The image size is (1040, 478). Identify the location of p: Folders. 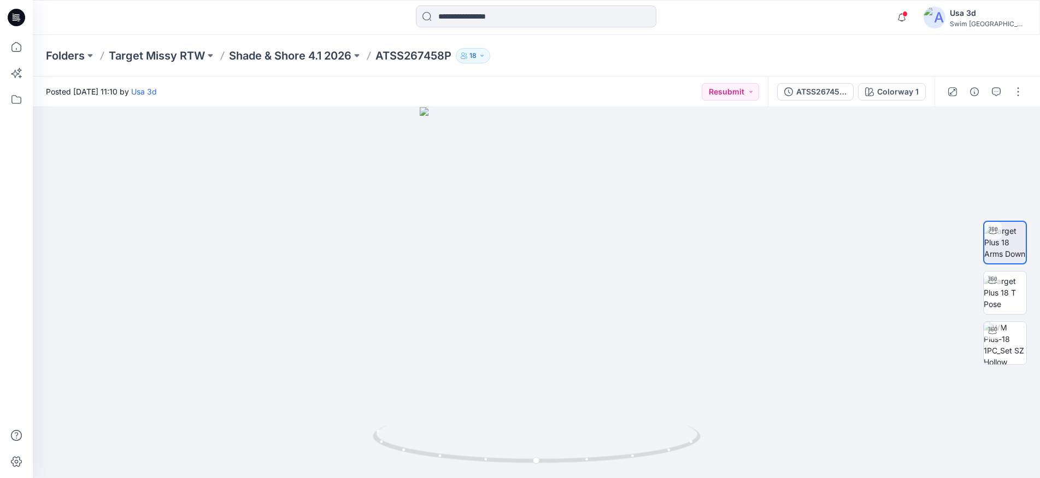
(65, 56).